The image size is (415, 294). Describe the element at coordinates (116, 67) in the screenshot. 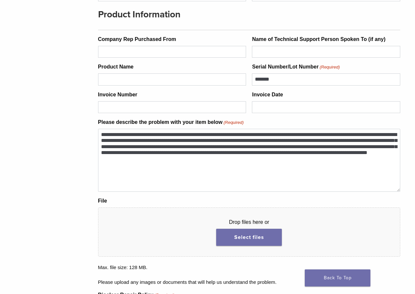

I see `label: Product Name` at that location.